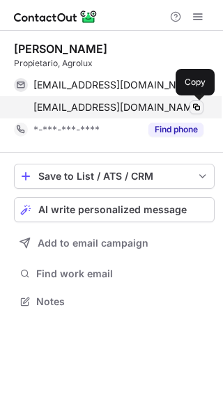 This screenshot has width=223, height=418. What do you see at coordinates (114, 302) in the screenshot?
I see `button: Notes` at bounding box center [114, 302].